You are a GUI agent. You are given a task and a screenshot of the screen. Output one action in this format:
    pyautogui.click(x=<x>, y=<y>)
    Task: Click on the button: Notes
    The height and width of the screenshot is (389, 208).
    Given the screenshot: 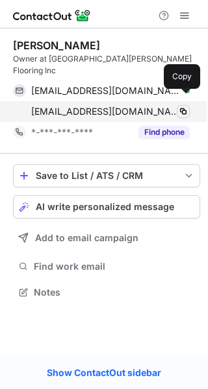 What is the action you would take?
    pyautogui.click(x=106, y=293)
    